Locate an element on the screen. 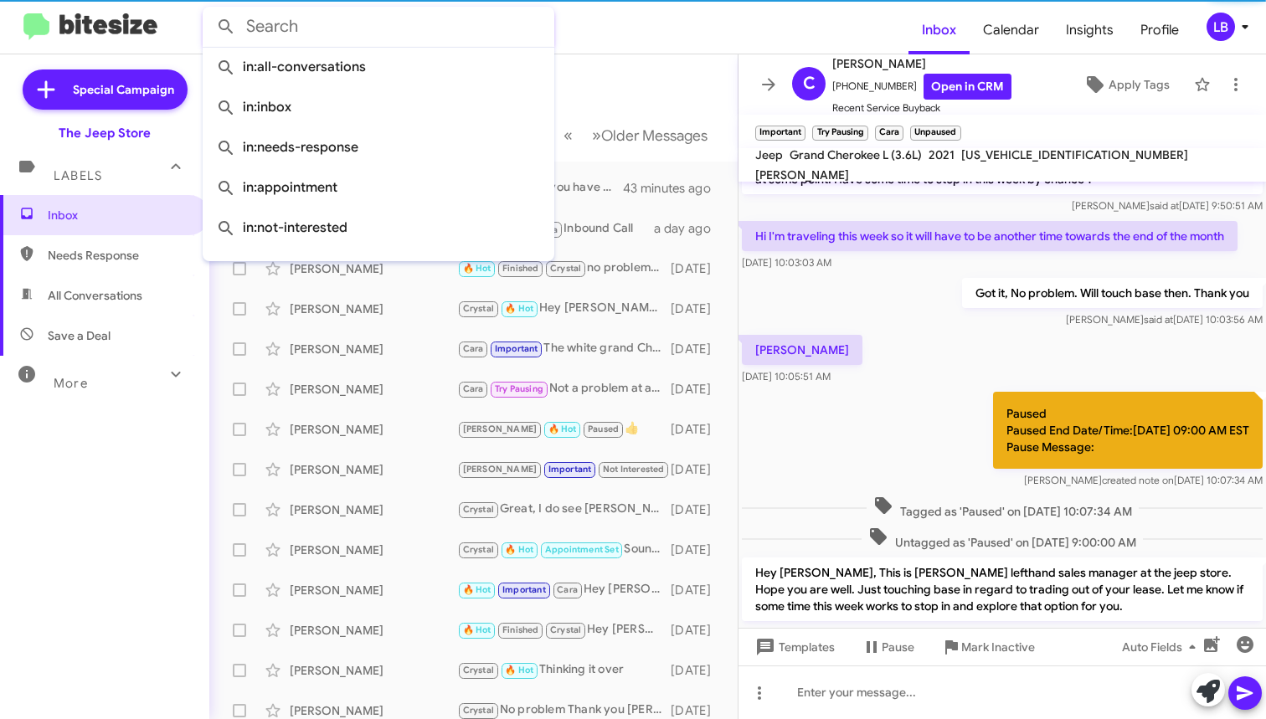  span: Jeep is located at coordinates (769, 155).